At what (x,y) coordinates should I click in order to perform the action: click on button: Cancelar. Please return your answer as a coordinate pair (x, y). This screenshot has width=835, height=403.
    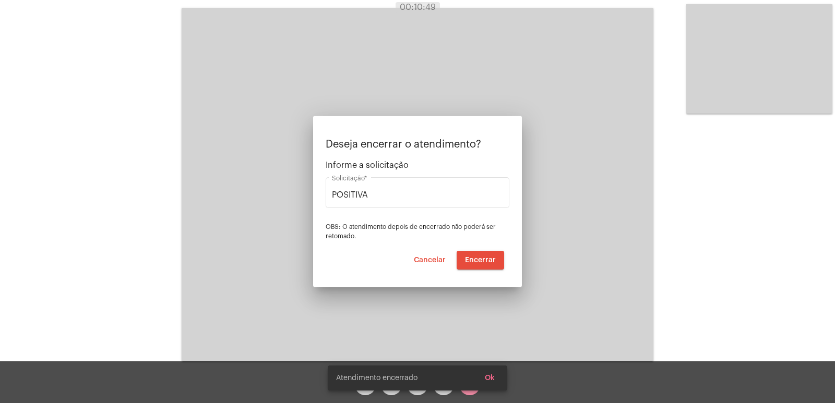
    Looking at the image, I should click on (429, 260).